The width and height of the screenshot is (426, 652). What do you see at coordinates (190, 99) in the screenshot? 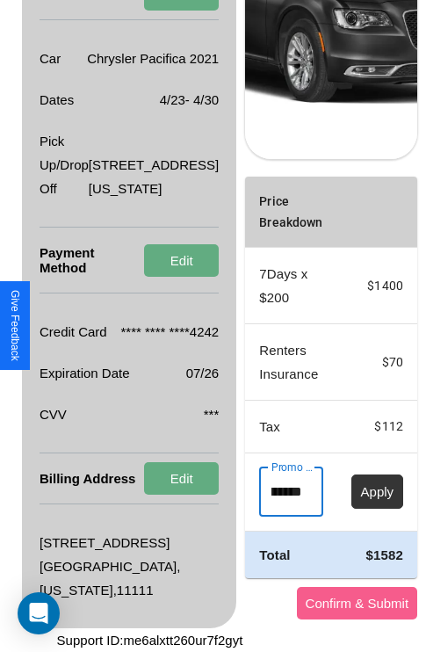
I see `p: 4 / 23 - 4 / 30` at bounding box center [190, 99].